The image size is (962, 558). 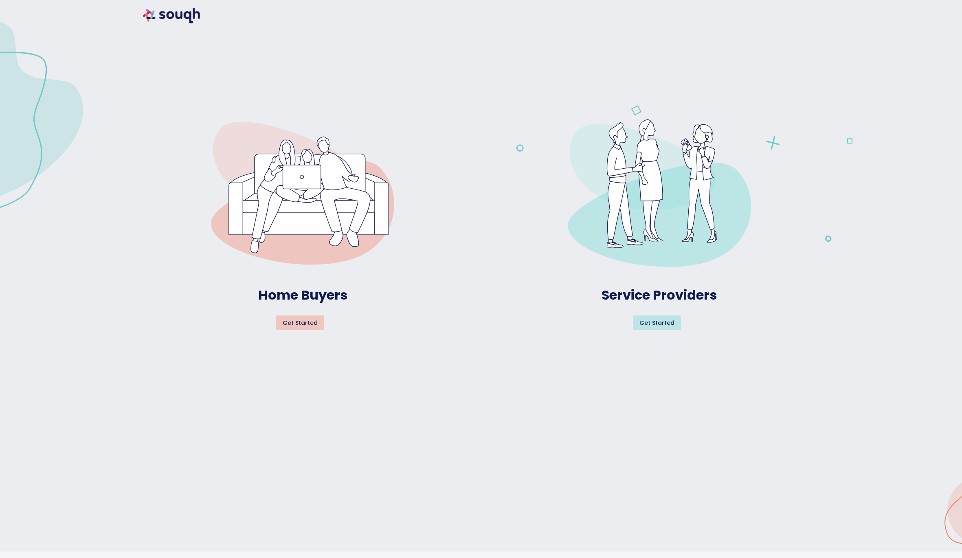 I want to click on h4: Service Providers, so click(x=659, y=295).